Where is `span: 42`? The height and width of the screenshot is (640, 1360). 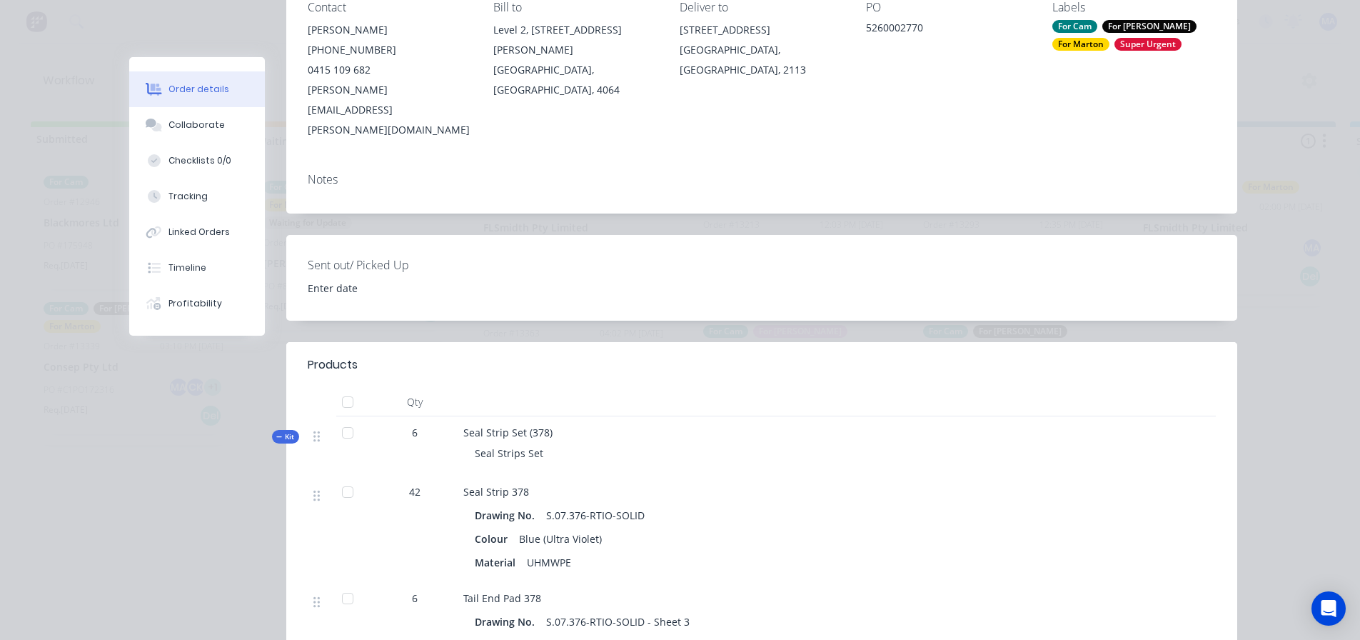
span: 42 is located at coordinates (415, 491).